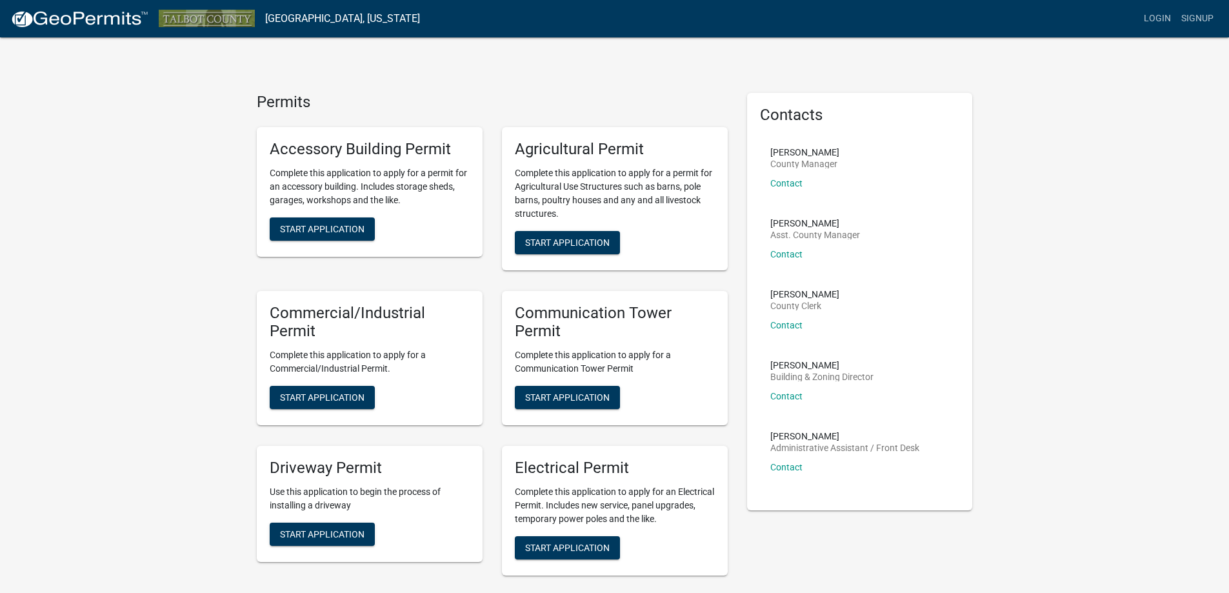 Image resolution: width=1229 pixels, height=593 pixels. I want to click on h5: Accessory Building Permit, so click(370, 149).